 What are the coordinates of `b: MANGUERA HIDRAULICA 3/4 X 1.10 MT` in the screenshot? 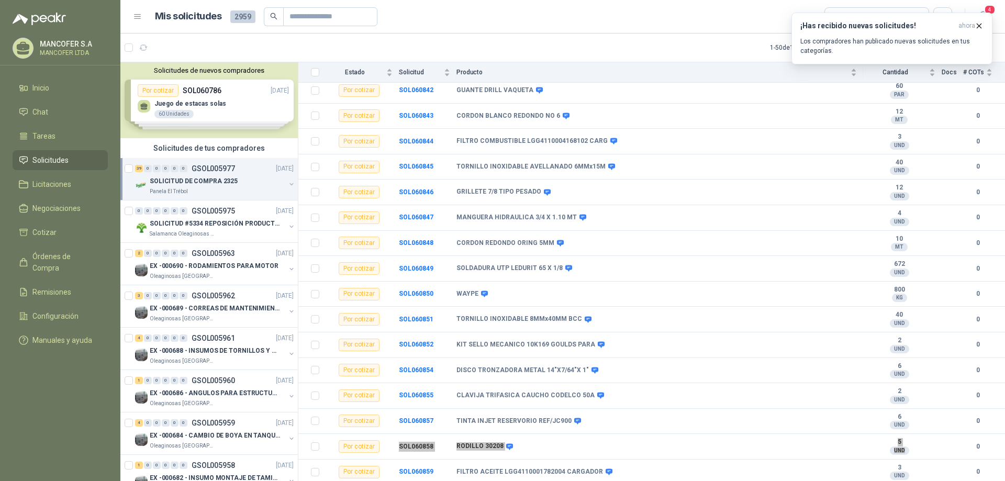 It's located at (516, 218).